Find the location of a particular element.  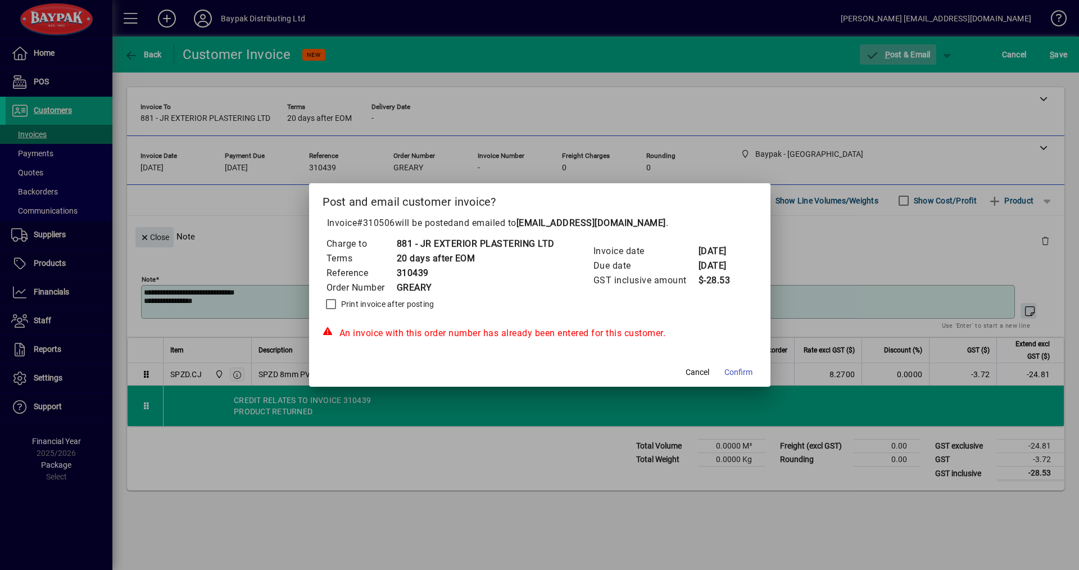

td: Charge to is located at coordinates (361, 244).